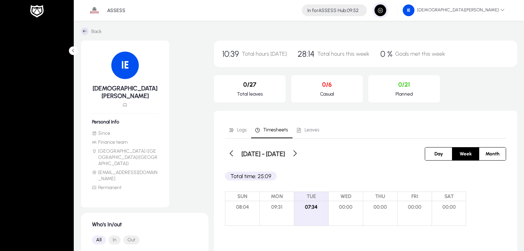  I want to click on span: Day, so click(438, 154).